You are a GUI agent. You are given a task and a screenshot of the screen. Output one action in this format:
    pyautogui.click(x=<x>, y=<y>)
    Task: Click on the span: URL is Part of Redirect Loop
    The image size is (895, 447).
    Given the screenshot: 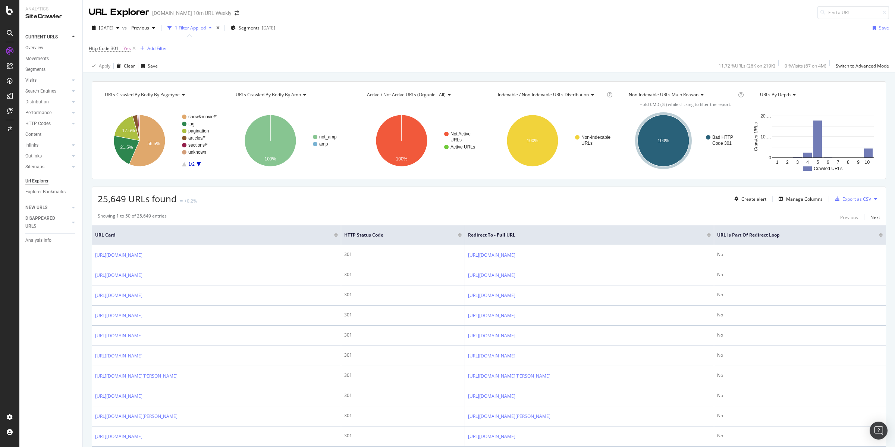 What is the action you would take?
    pyautogui.click(x=793, y=235)
    